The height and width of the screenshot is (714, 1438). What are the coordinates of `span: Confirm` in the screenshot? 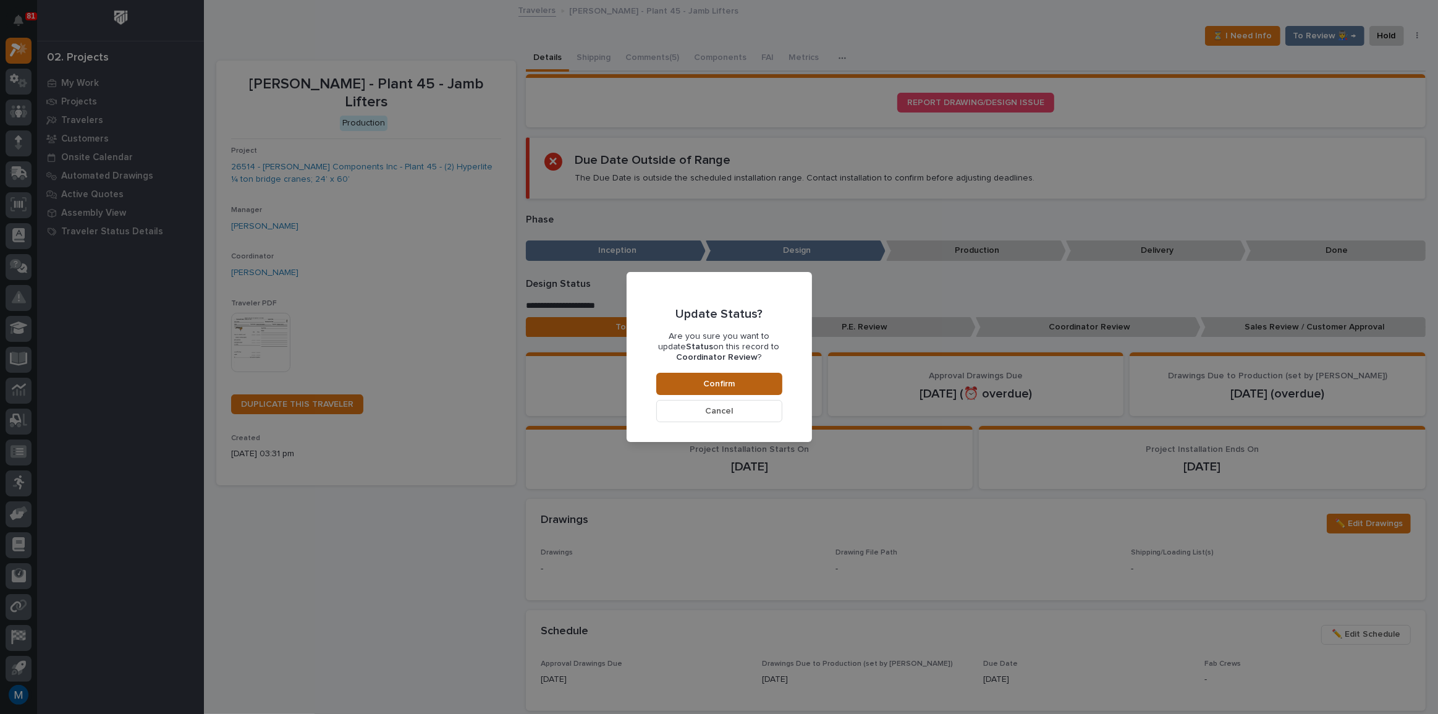 It's located at (719, 384).